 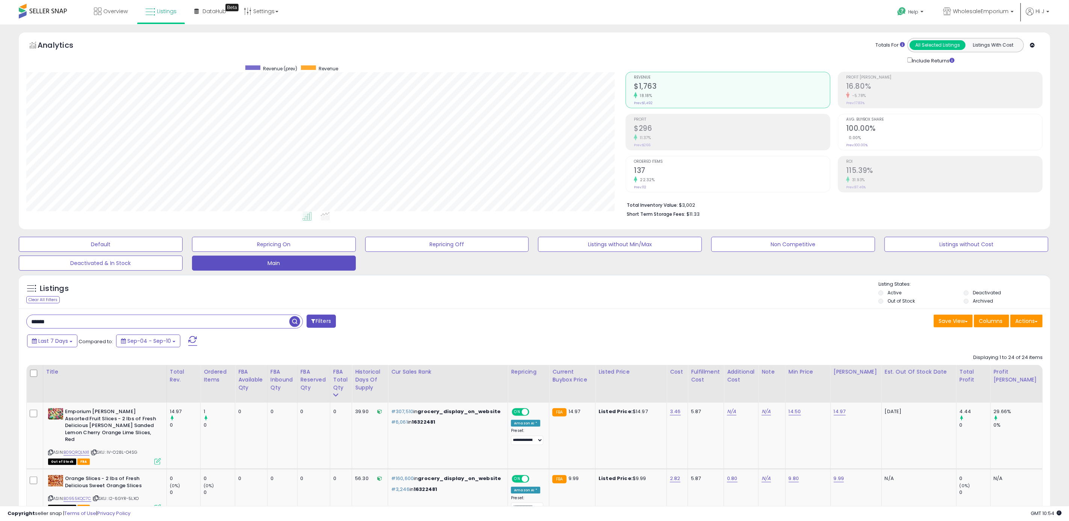 What do you see at coordinates (341, 379) in the screenshot?
I see `div: FBA Total Qty` at bounding box center [341, 379].